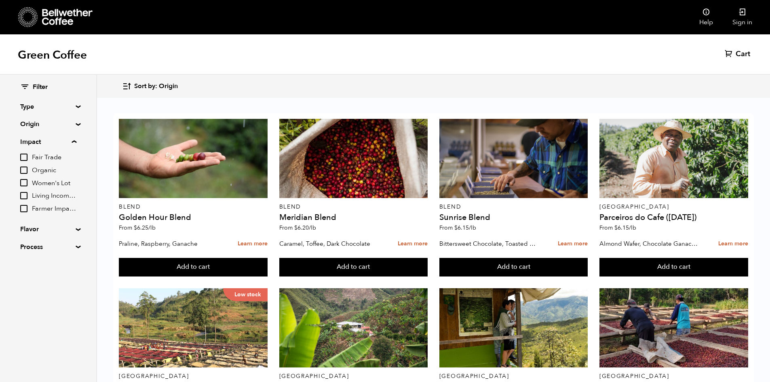  What do you see at coordinates (156, 86) in the screenshot?
I see `span: Sort by: Origin` at bounding box center [156, 86].